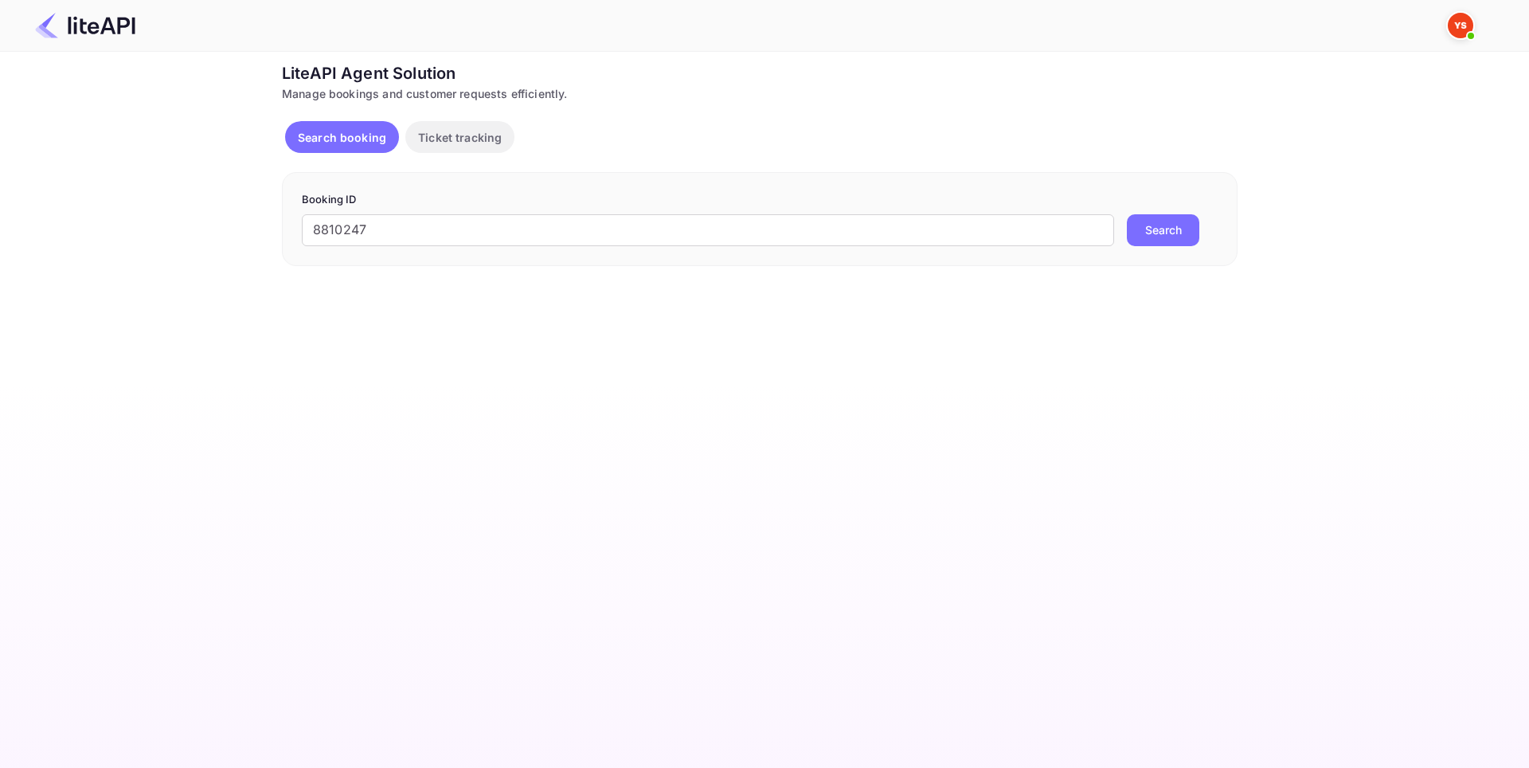  I want to click on div: Manage bookings and customer requests efficiently., so click(760, 93).